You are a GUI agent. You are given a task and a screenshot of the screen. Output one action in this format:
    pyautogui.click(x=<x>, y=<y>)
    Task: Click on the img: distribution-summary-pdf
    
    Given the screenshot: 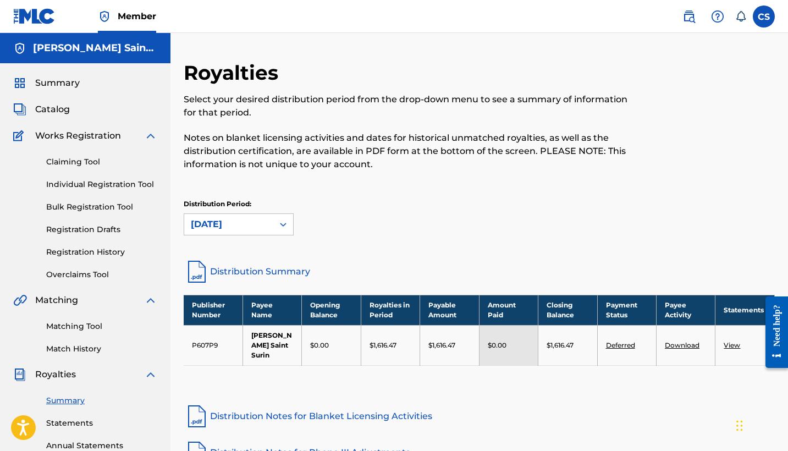 What is the action you would take?
    pyautogui.click(x=197, y=272)
    